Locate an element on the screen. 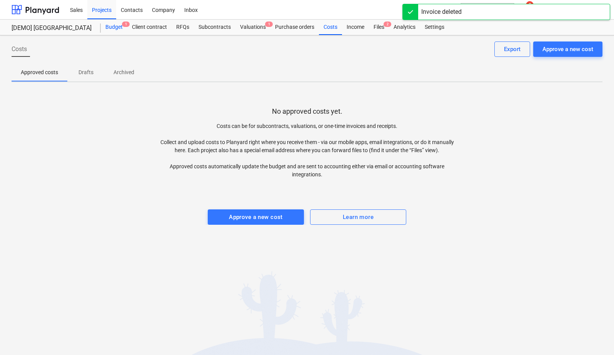  p: No approved costs yet. is located at coordinates (307, 112).